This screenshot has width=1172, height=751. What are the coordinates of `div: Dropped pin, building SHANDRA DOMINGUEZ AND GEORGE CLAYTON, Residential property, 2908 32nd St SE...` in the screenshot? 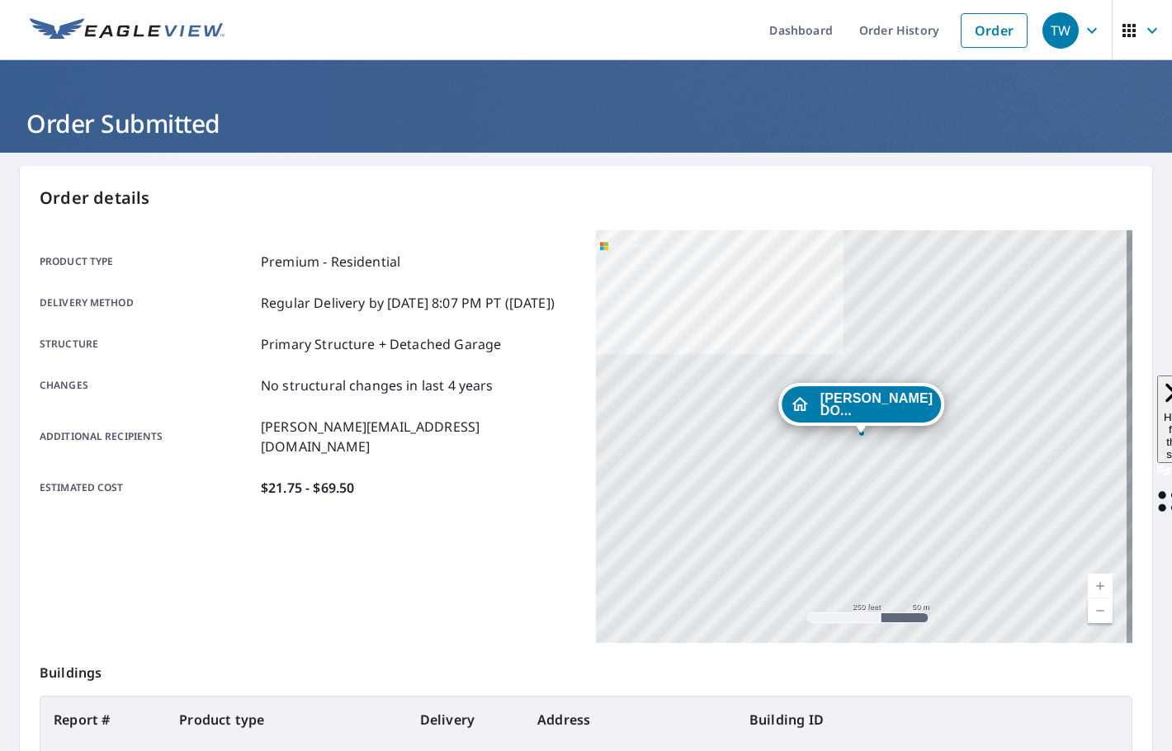 It's located at (861, 408).